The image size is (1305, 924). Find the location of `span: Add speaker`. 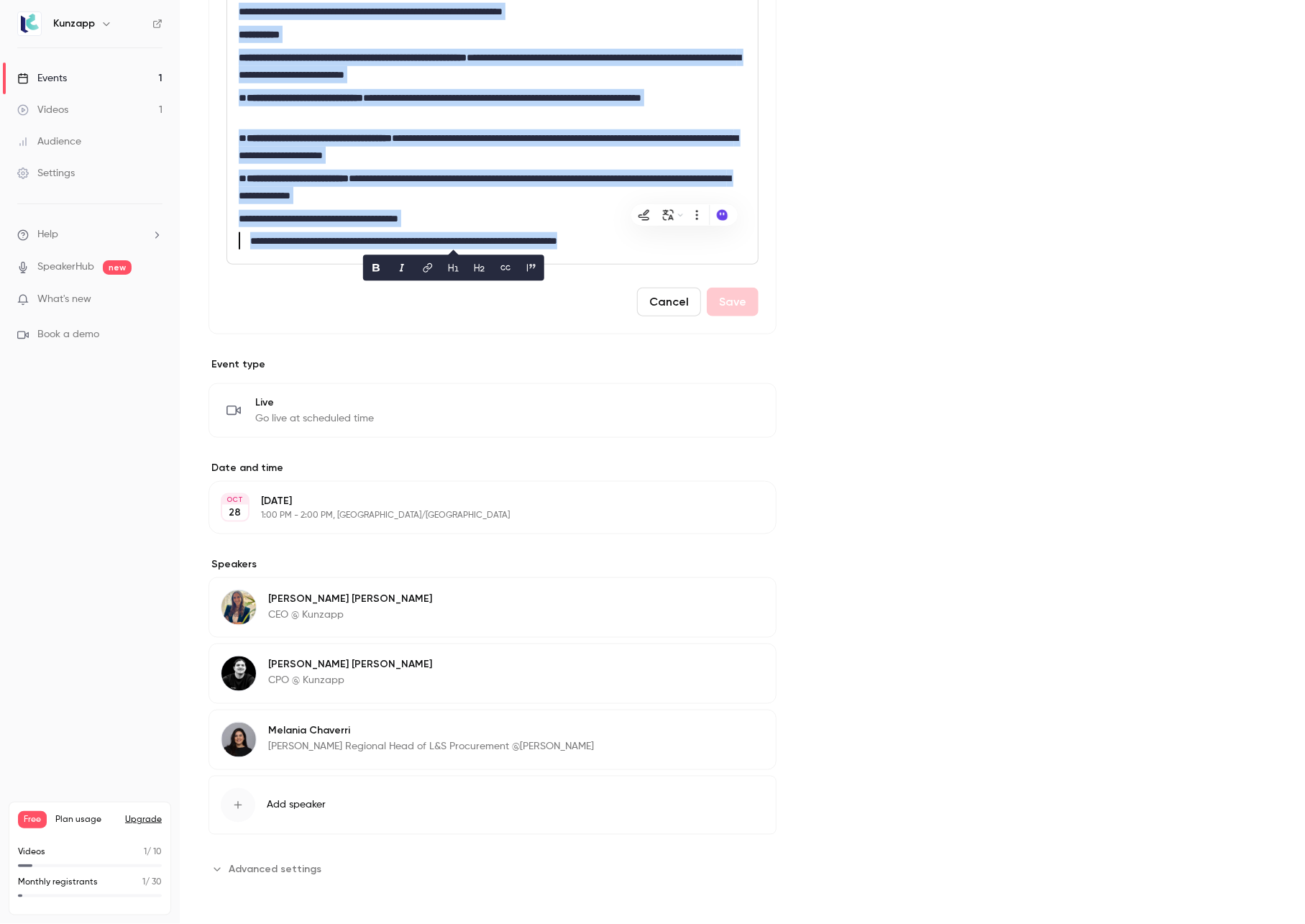

span: Add speaker is located at coordinates (296, 805).